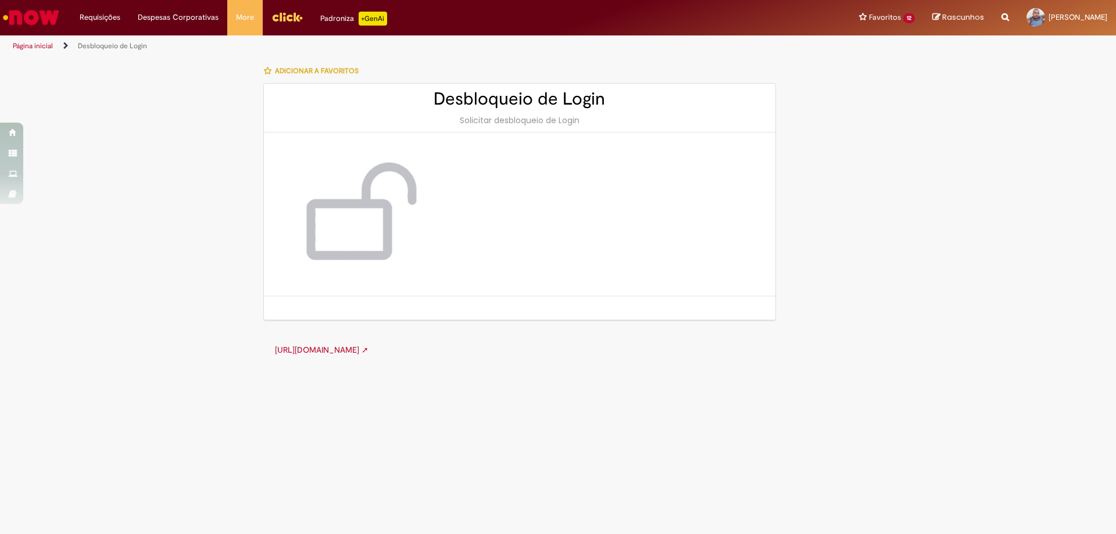 This screenshot has height=534, width=1116. Describe the element at coordinates (100, 17) in the screenshot. I see `span: Requisições` at that location.